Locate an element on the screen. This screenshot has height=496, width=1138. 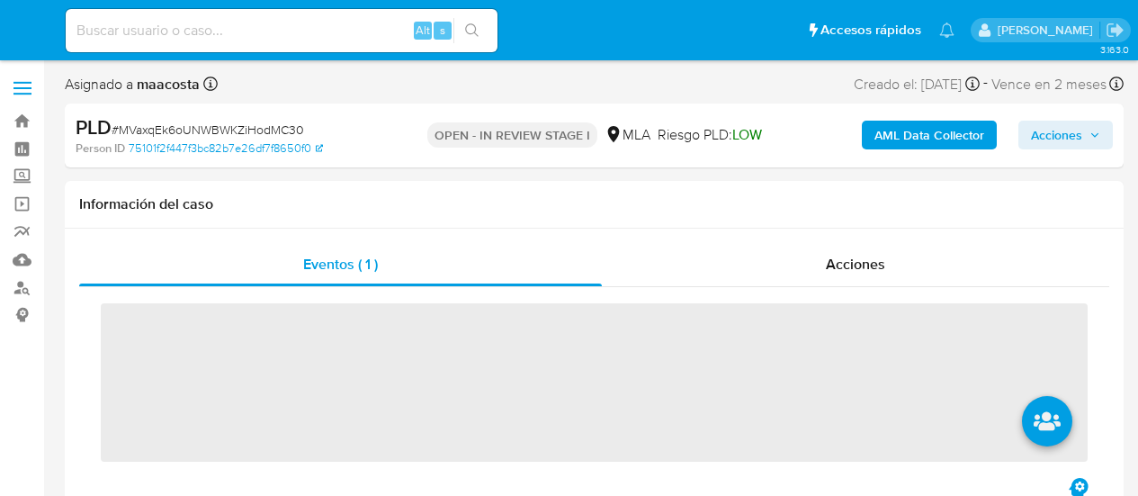
a: 75101f2f447f3bc82b7e26df7f8650f0 is located at coordinates (226, 148).